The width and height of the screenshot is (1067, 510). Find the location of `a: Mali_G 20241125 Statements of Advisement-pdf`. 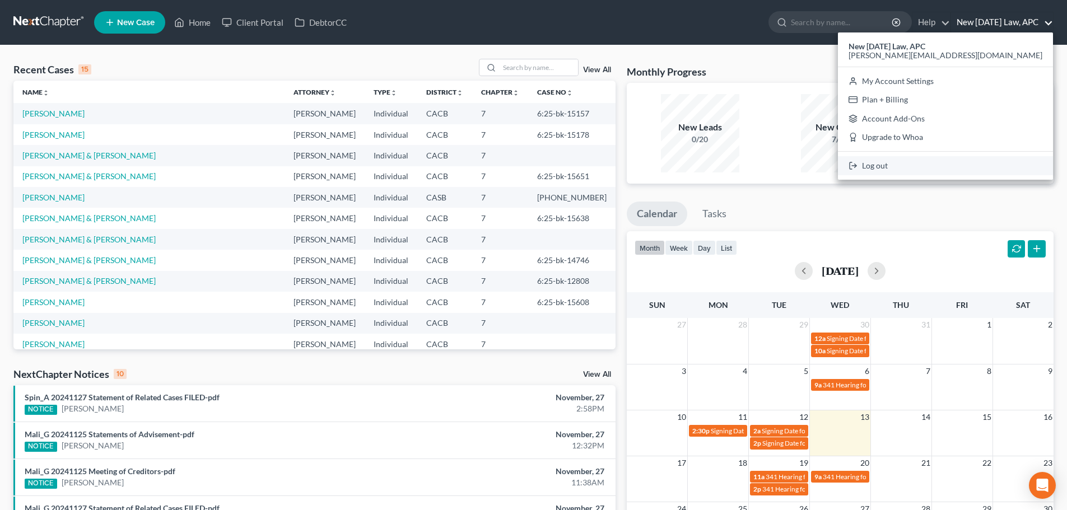

a: Mali_G 20241125 Statements of Advisement-pdf is located at coordinates (109, 434).